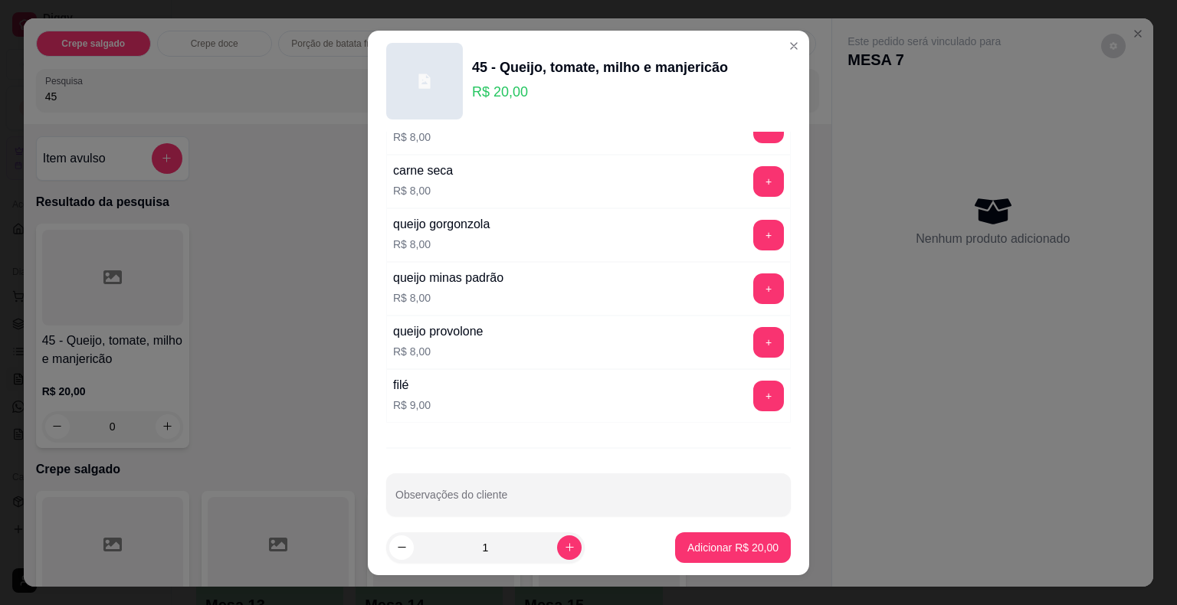  Describe the element at coordinates (402, 548) in the screenshot. I see `button: decrease-product-quantity` at that location.